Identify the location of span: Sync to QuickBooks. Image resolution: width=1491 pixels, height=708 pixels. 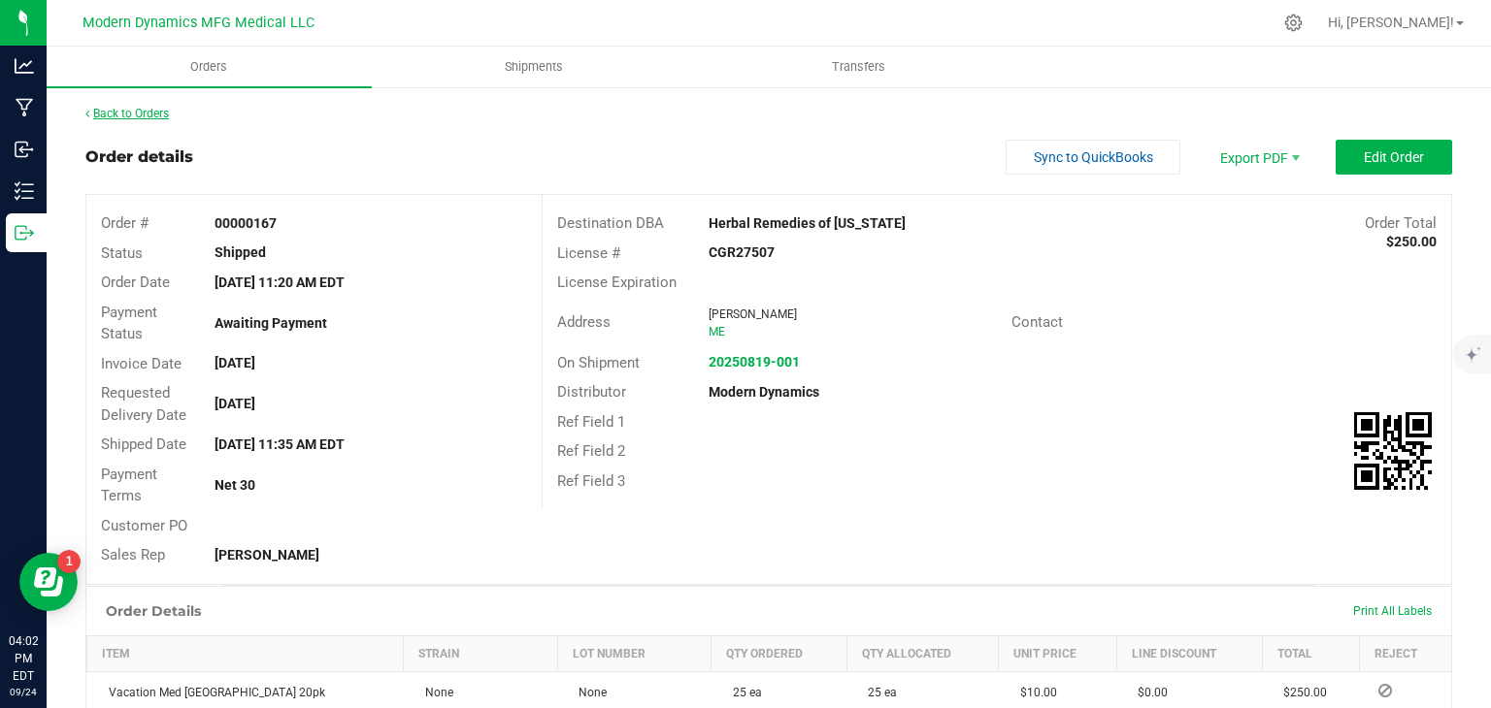
(1093, 157).